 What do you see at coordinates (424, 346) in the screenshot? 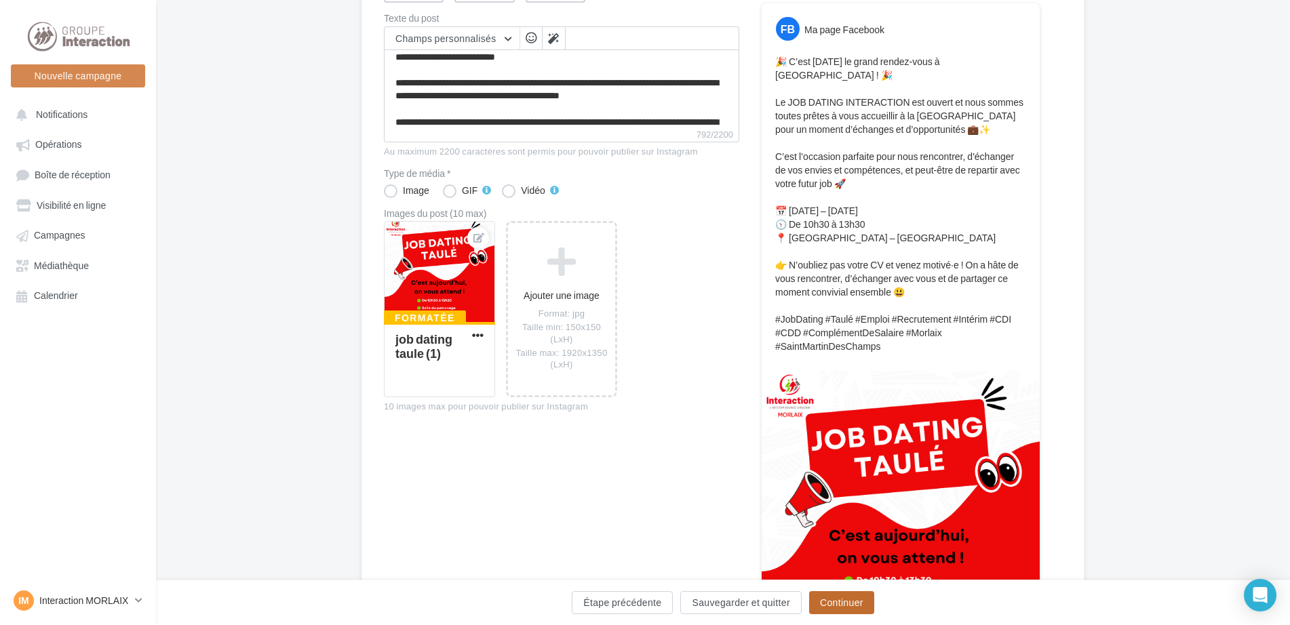
I see `div: job dating taule (1)` at bounding box center [424, 346].